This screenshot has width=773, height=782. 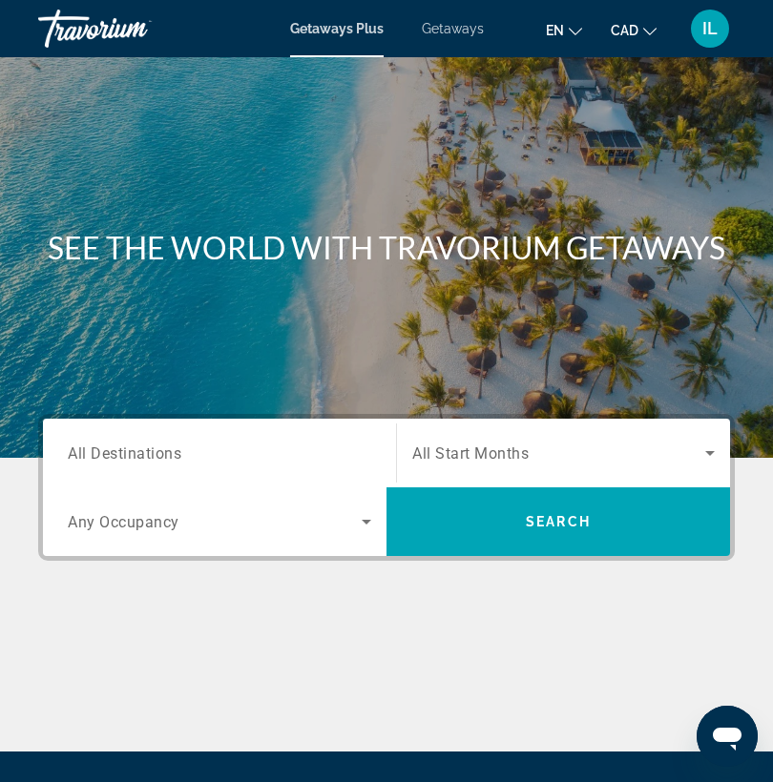 I want to click on h1: SEE THE WORLD WITH TRAVORIUM GETAWAYS, so click(x=386, y=248).